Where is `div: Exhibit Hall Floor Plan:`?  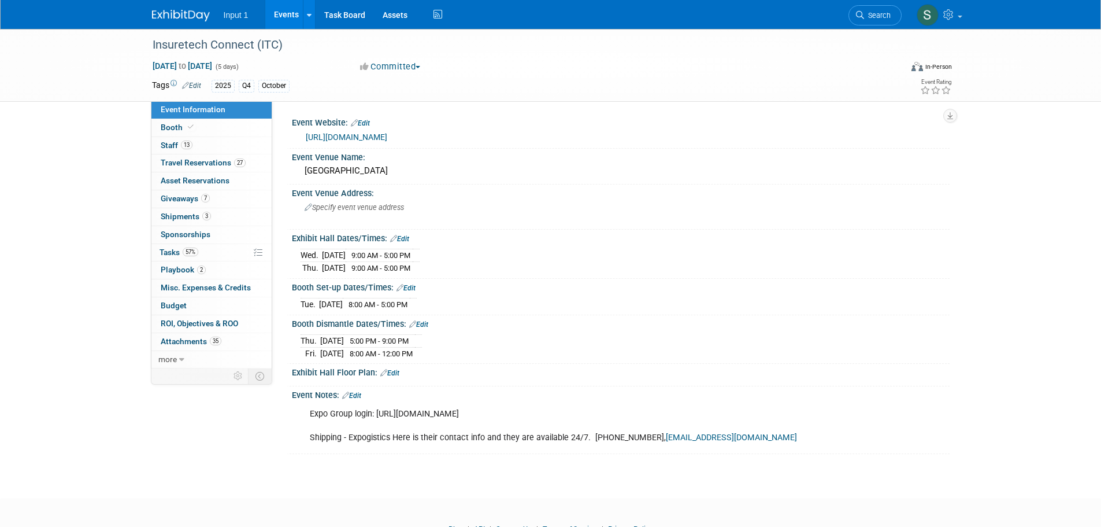
div: Exhibit Hall Floor Plan: is located at coordinates (621, 371).